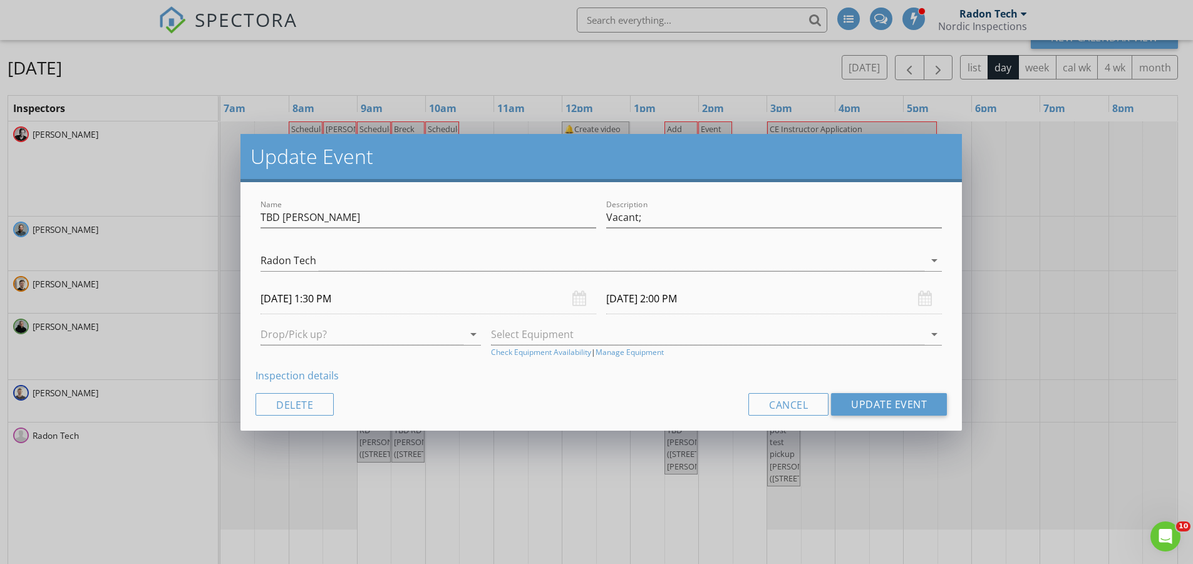 The image size is (1193, 564). Describe the element at coordinates (1183, 527) in the screenshot. I see `span: 10` at that location.